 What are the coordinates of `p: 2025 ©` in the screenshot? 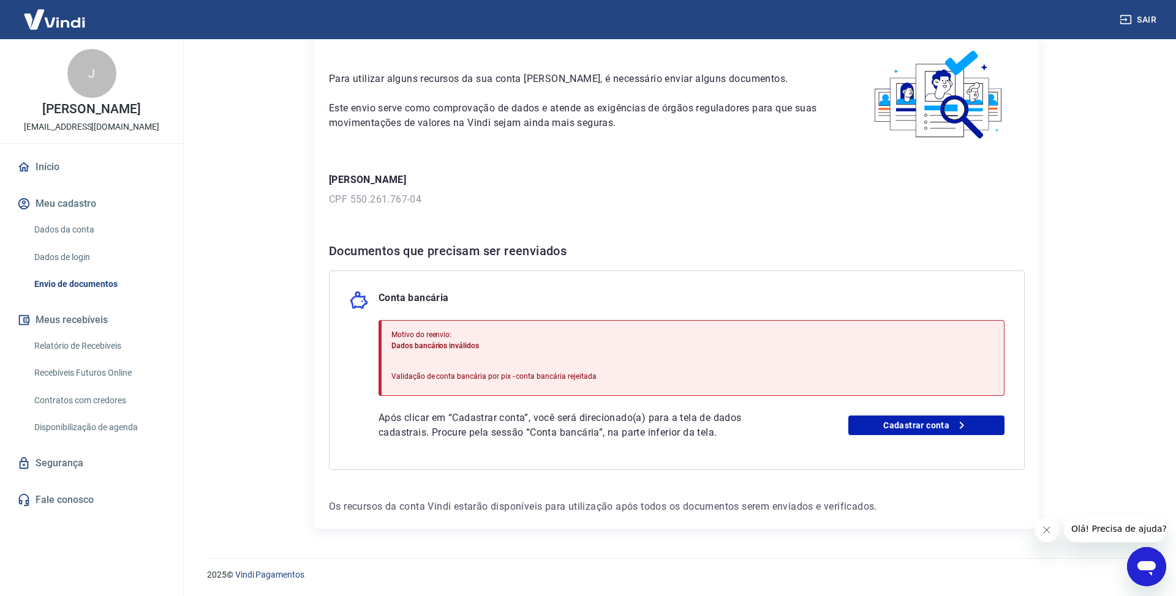 It's located at (677, 575).